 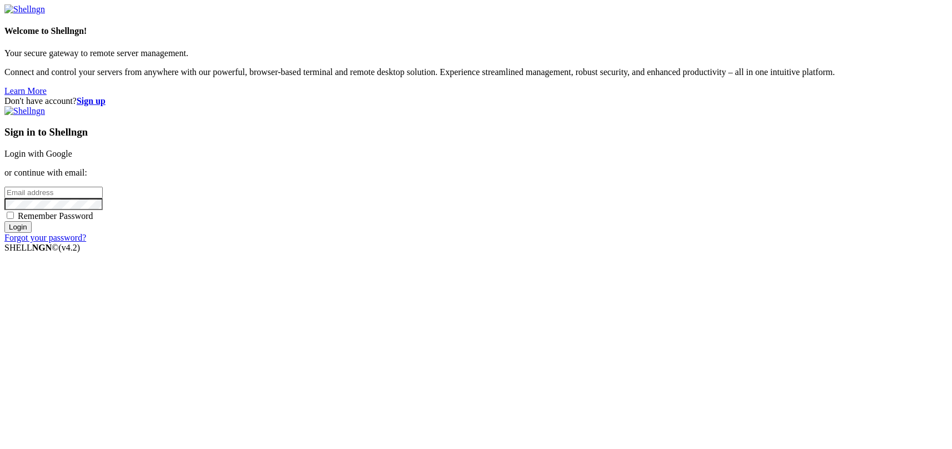 What do you see at coordinates (26, 90) in the screenshot?
I see `a: Learn More` at bounding box center [26, 90].